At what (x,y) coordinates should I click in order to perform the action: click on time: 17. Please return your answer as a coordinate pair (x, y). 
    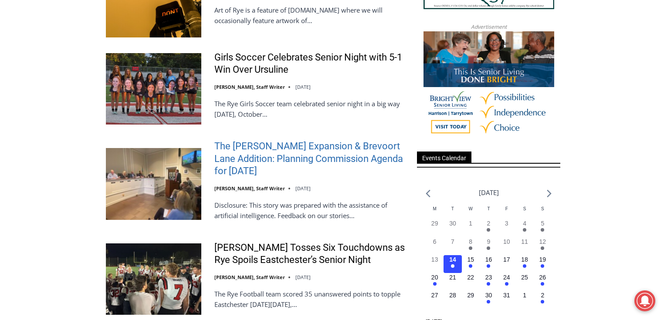
    Looking at the image, I should click on (507, 260).